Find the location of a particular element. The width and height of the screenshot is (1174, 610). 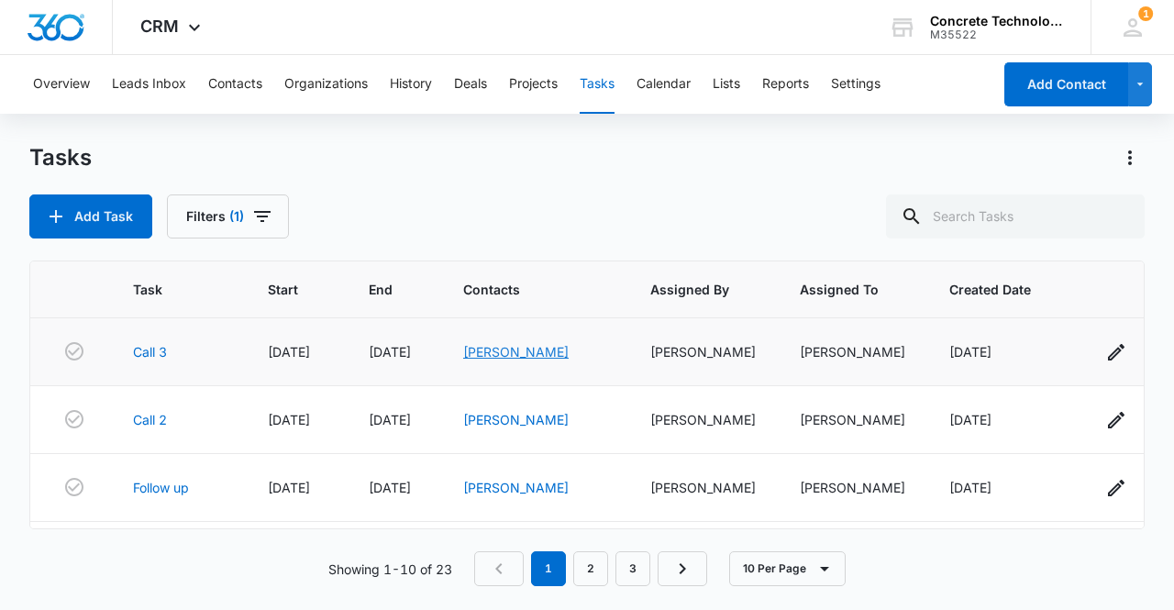

button: Contacts is located at coordinates (235, 84).